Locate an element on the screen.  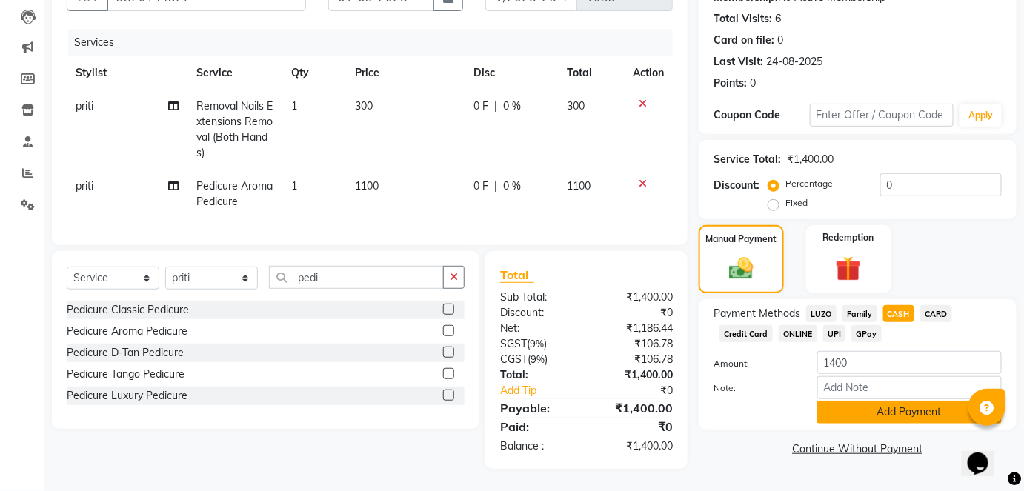
div: ₹1,186.44 is located at coordinates (635, 328).